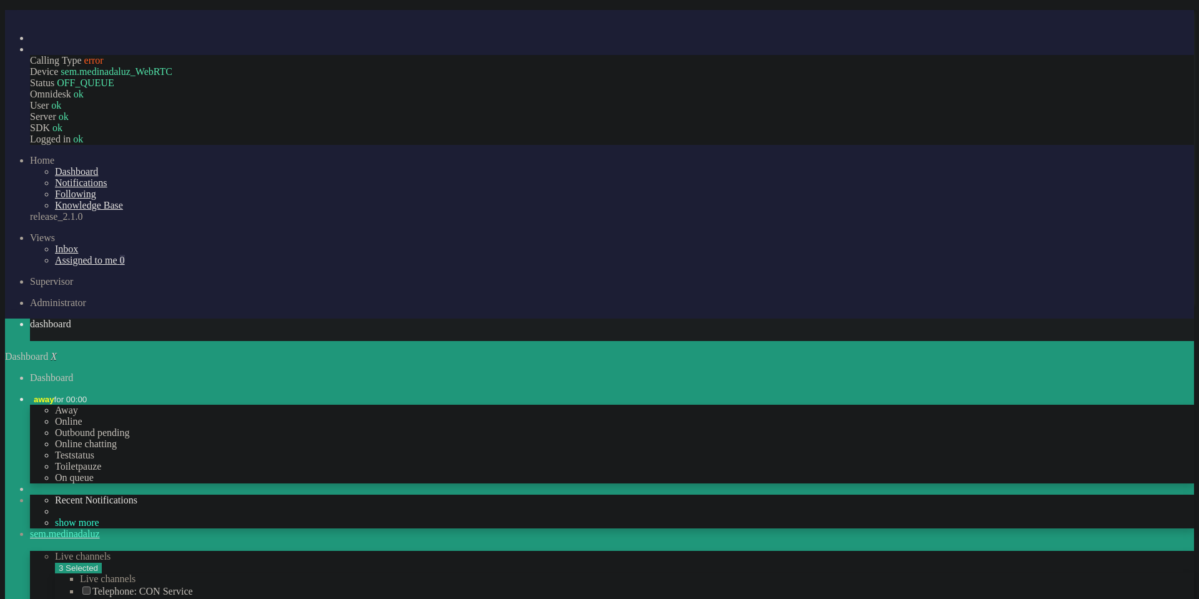 The width and height of the screenshot is (1199, 599). What do you see at coordinates (599, 189) in the screenshot?
I see `ul: dashboard menu items` at bounding box center [599, 189].